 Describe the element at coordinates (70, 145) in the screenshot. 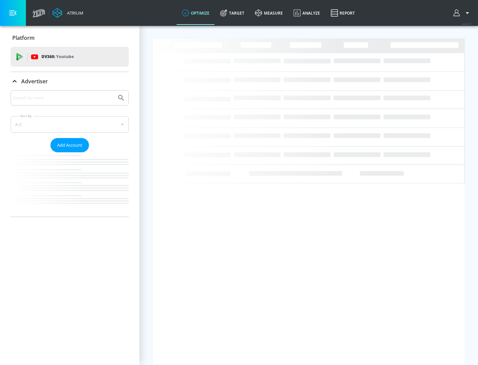

I see `span: Add Account` at that location.